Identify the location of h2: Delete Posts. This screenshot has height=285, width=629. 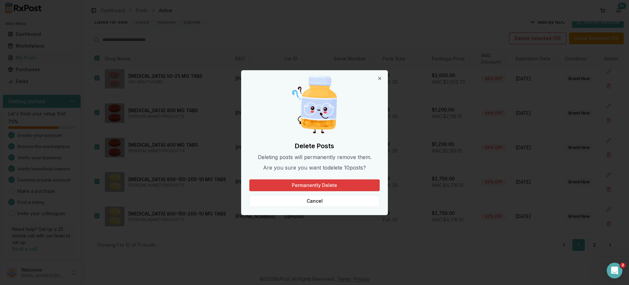
(314, 146).